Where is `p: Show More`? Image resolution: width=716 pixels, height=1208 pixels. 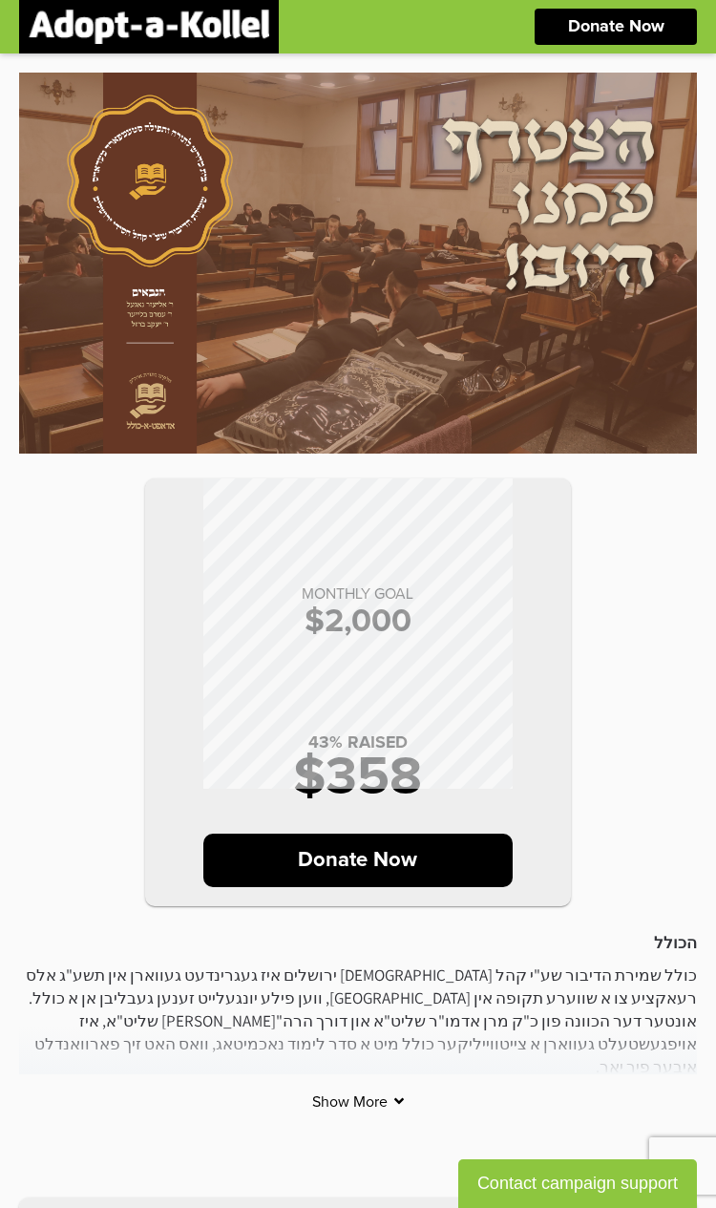
p: Show More is located at coordinates (358, 1101).